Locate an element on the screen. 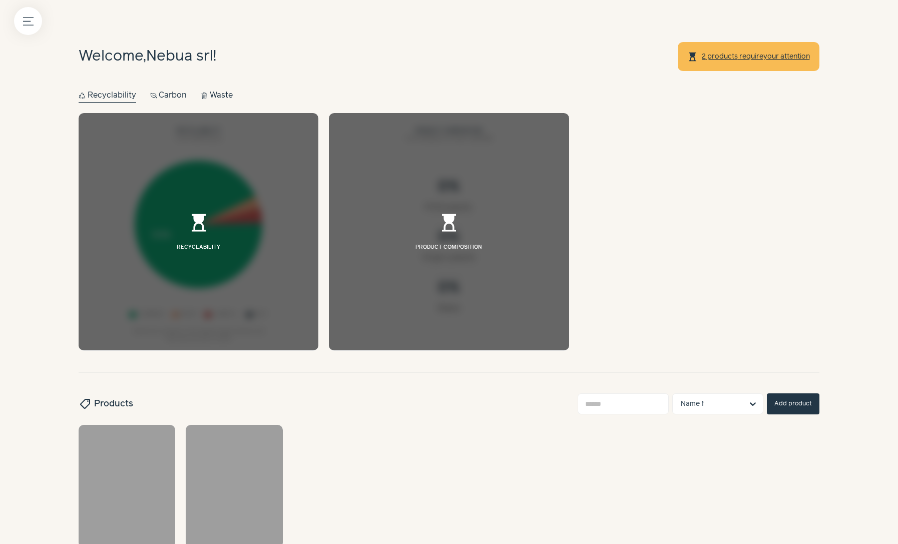 This screenshot has height=544, width=898. a: 2 products requireyour attention is located at coordinates (756, 57).